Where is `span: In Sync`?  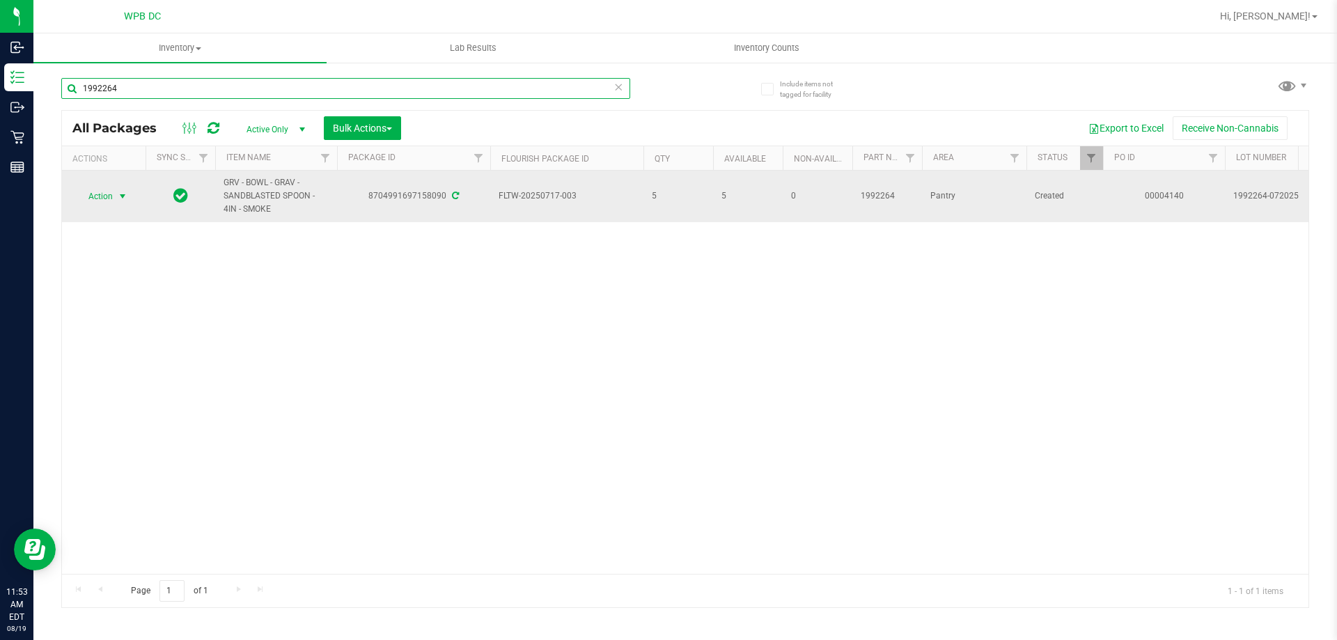
span: In Sync is located at coordinates (180, 196).